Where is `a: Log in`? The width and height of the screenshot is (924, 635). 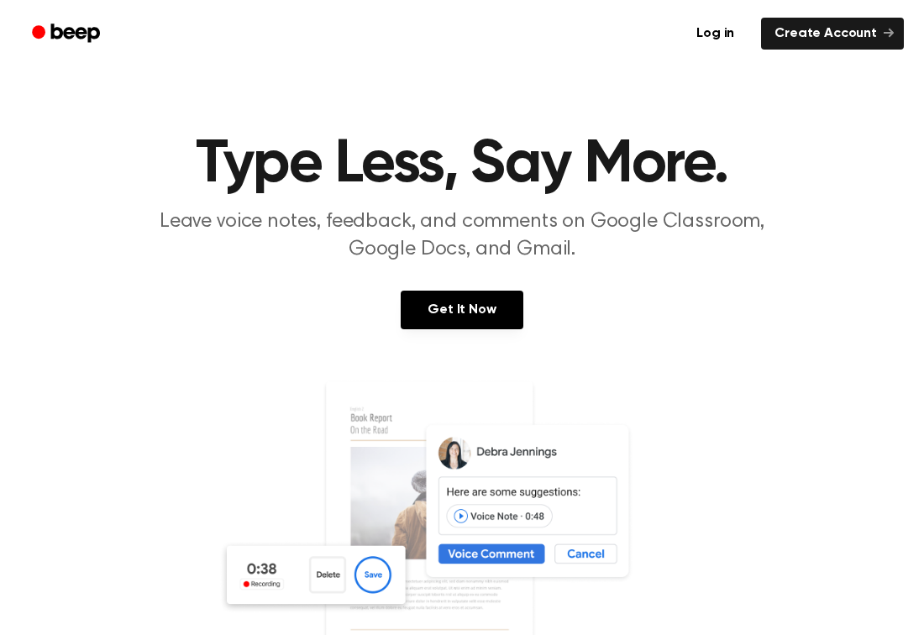
a: Log in is located at coordinates (715, 34).